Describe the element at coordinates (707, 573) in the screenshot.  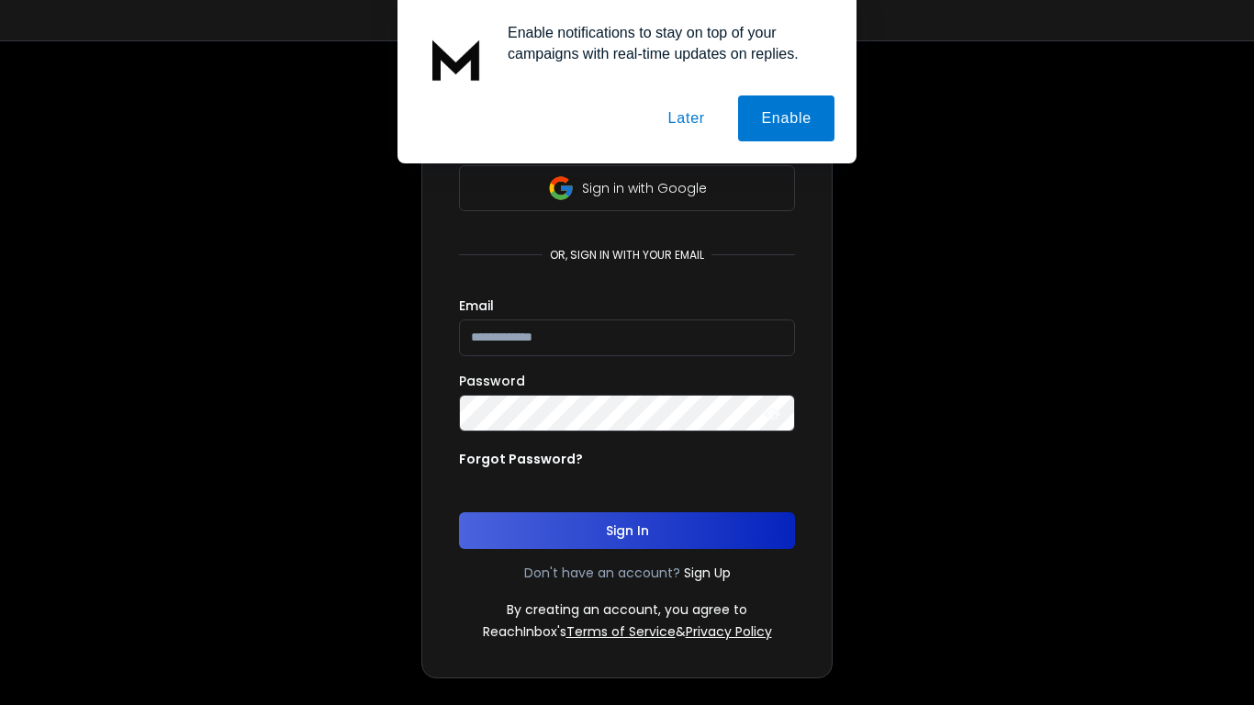
I see `a: Sign Up` at that location.